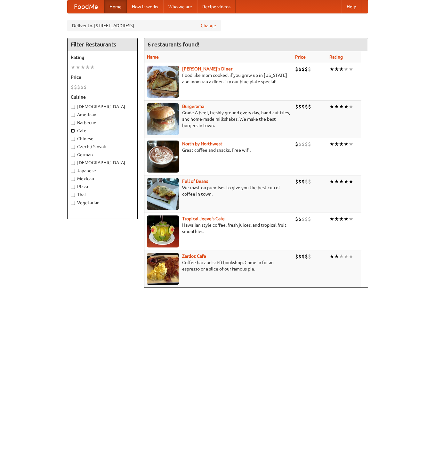  Describe the element at coordinates (145, 7) in the screenshot. I see `a: How it works` at that location.